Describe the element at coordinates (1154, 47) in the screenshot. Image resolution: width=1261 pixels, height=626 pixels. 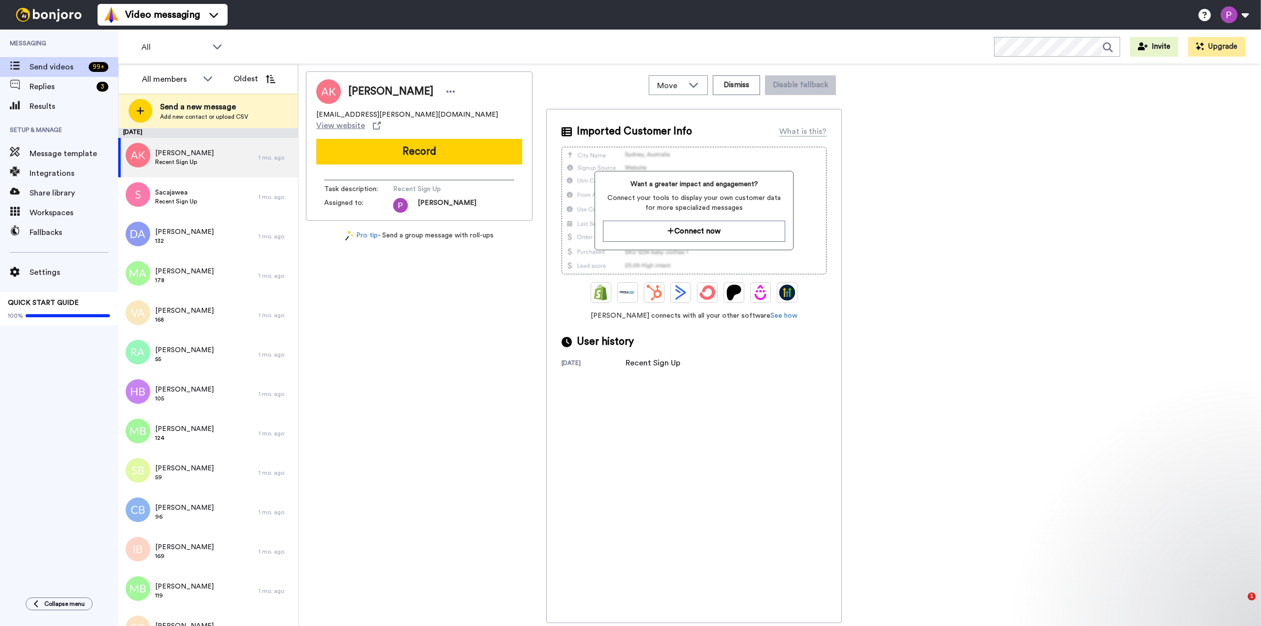
I see `a: Invite` at that location.